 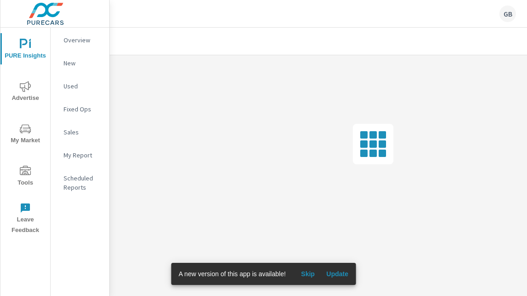 I want to click on div: Overview, so click(x=80, y=40).